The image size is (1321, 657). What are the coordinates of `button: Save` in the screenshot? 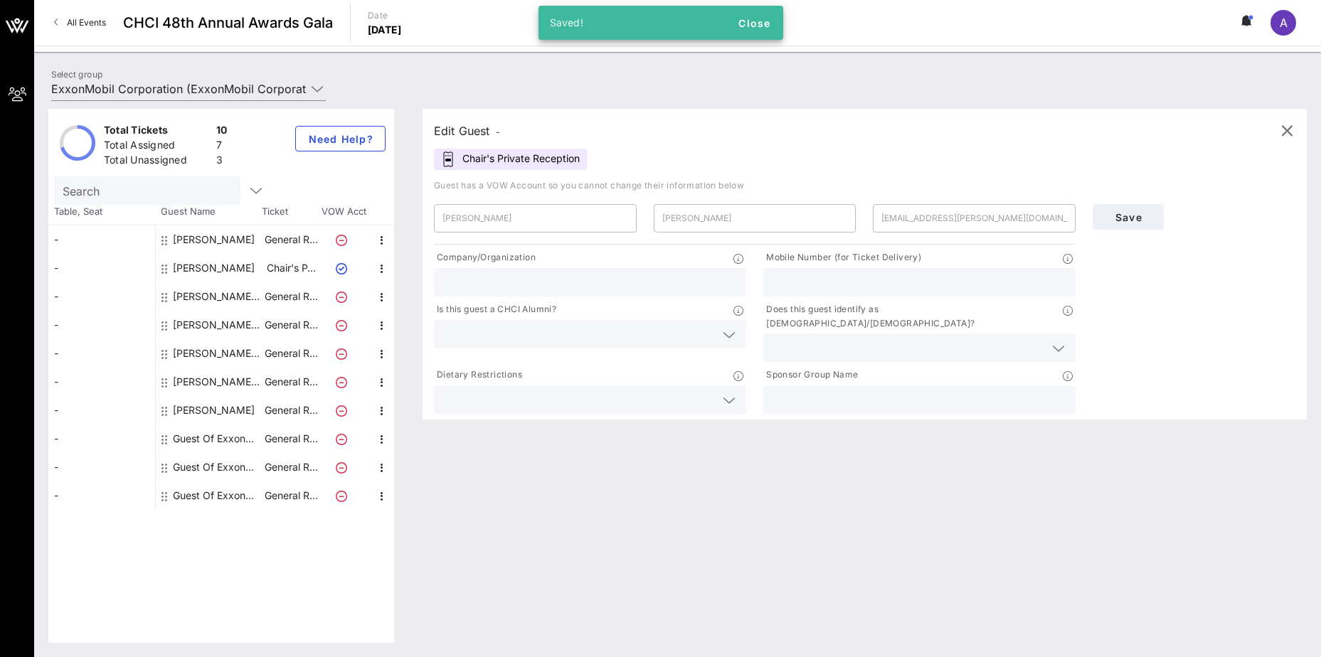 It's located at (1128, 217).